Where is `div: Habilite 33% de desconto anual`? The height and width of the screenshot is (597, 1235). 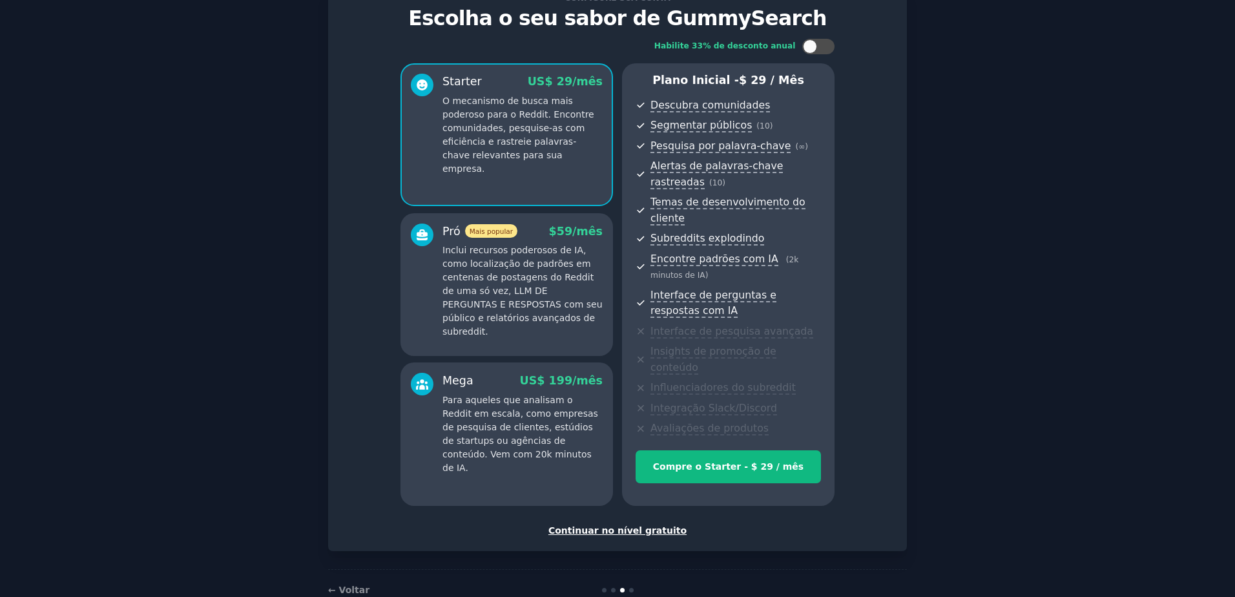
div: Habilite 33% de desconto anual is located at coordinates (725, 47).